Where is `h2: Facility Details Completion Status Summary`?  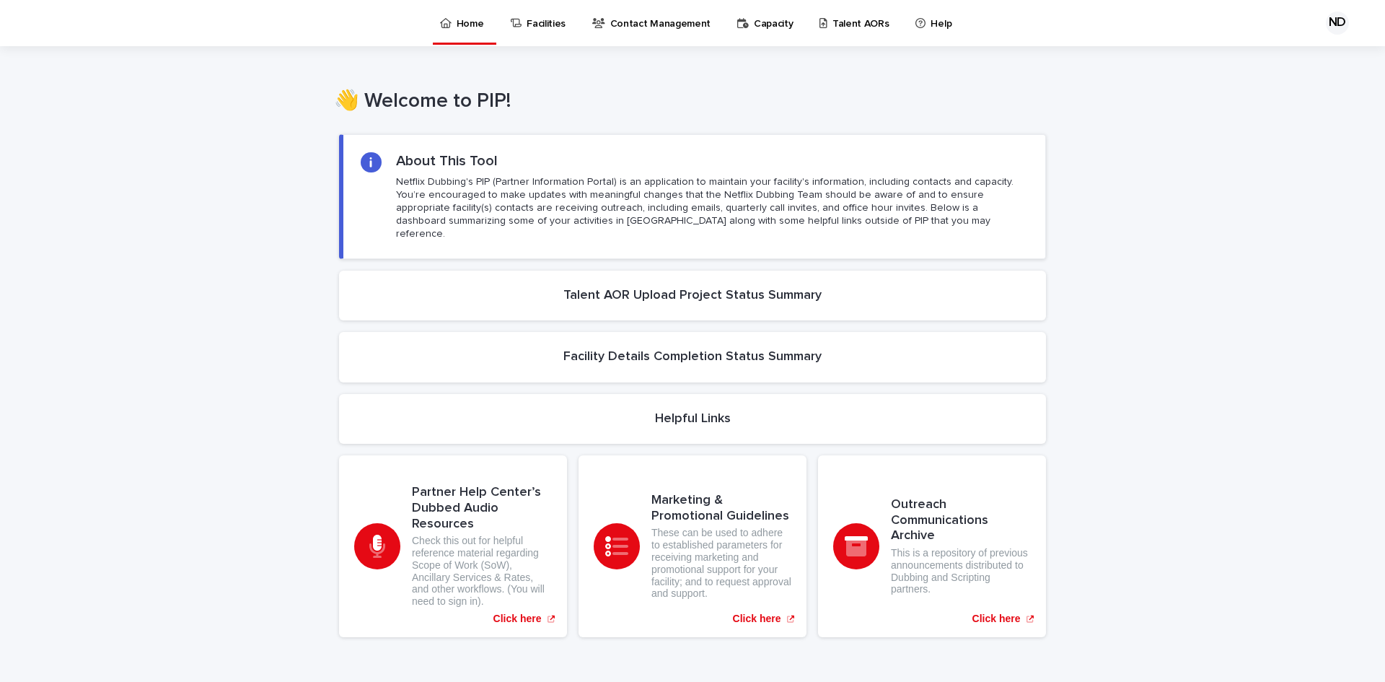
h2: Facility Details Completion Status Summary is located at coordinates (693, 357).